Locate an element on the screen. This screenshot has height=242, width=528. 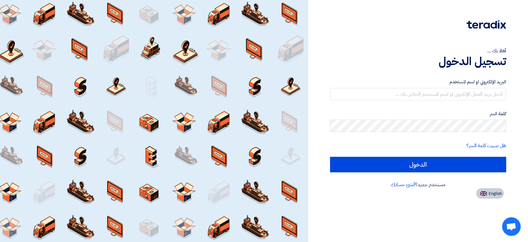
input: الدخول is located at coordinates (418, 164).